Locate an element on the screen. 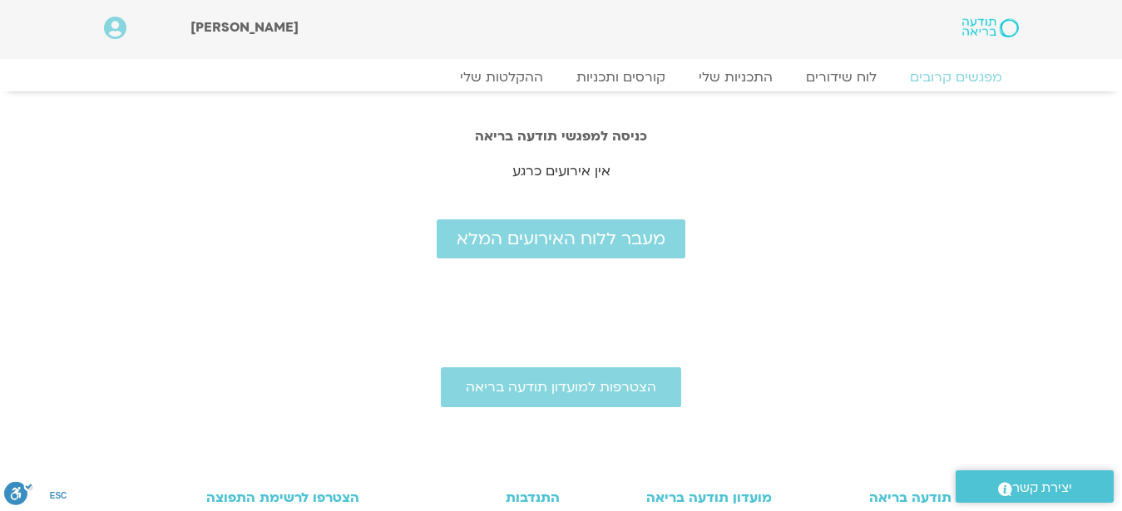 Image resolution: width=1122 pixels, height=511 pixels. p: אין אירועים כרגע is located at coordinates (561, 171).